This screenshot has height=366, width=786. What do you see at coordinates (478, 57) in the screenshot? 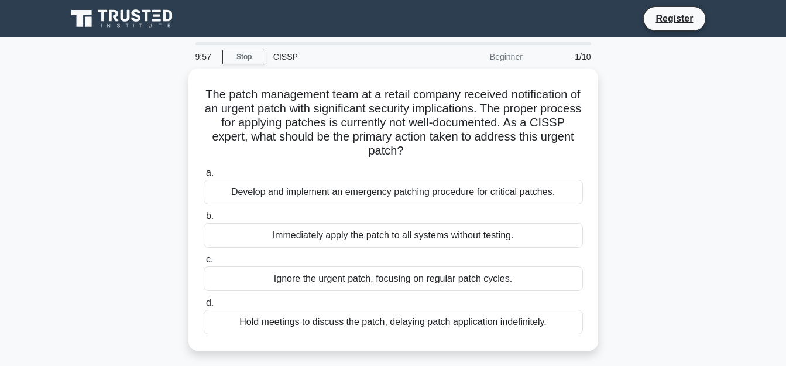
I see `div: Beginner` at bounding box center [478, 57].